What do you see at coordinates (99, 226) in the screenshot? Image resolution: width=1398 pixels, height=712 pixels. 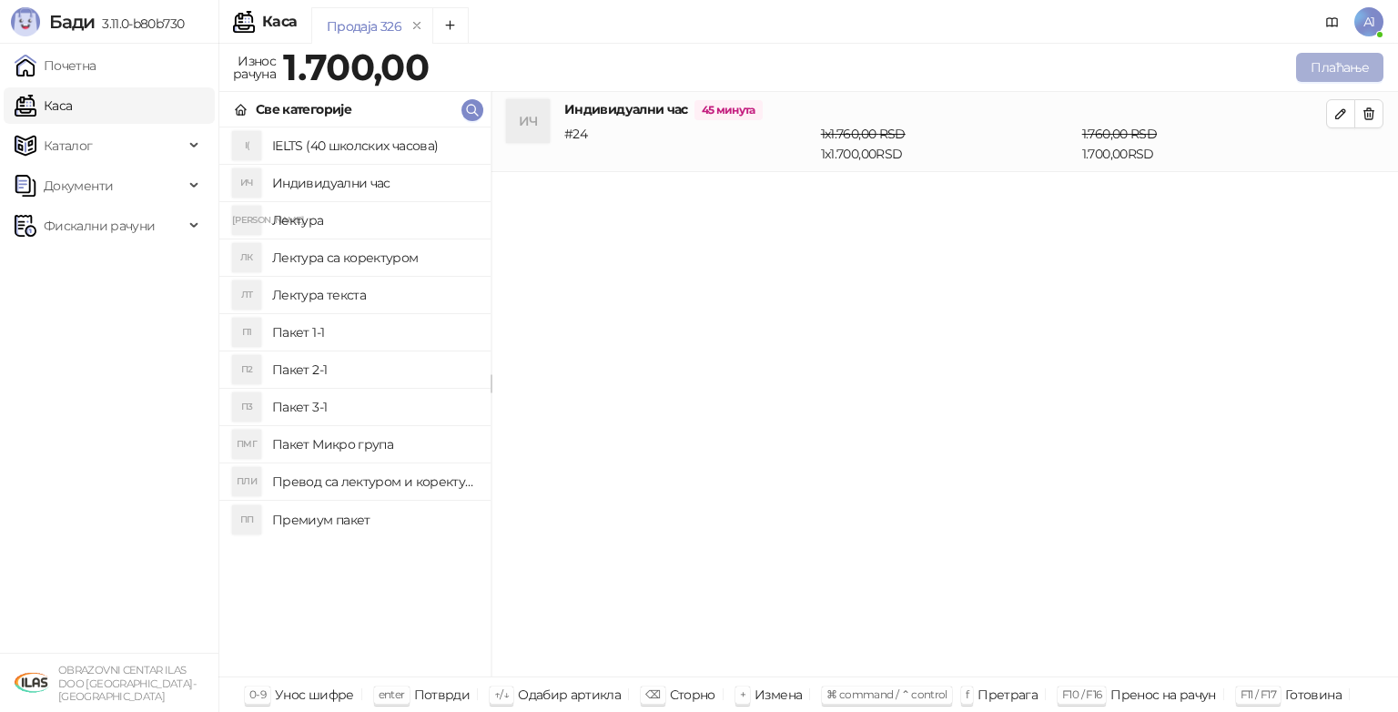 I see `span: Фискални рачуни` at bounding box center [99, 226].